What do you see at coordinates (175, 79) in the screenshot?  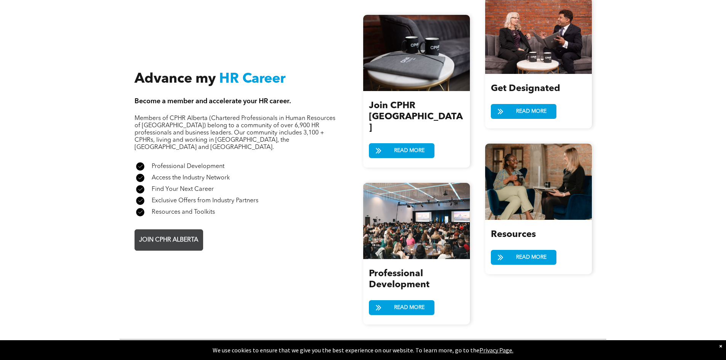 I see `span: Advance my` at bounding box center [175, 79].